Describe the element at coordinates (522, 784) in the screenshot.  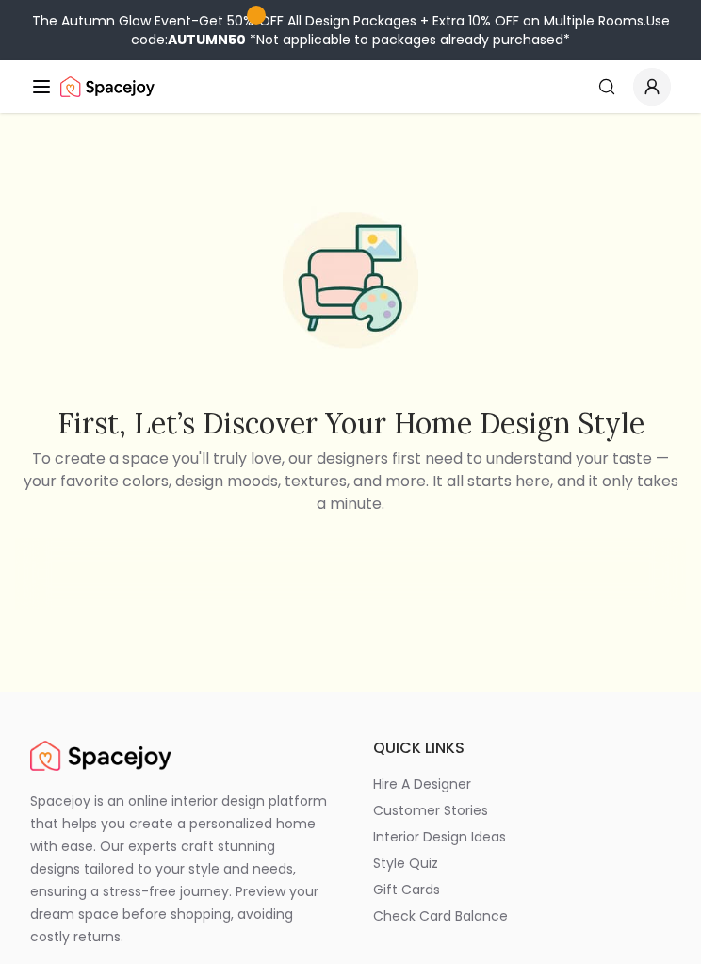
I see `a: hire a designer` at that location.